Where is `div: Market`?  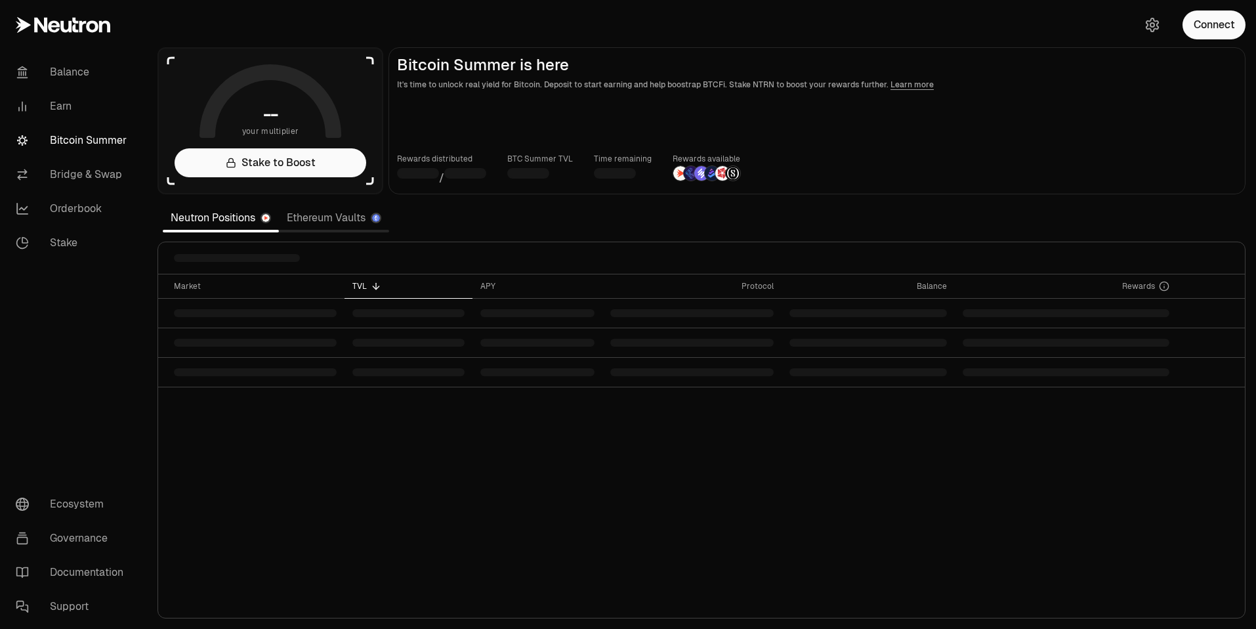 div: Market is located at coordinates (255, 286).